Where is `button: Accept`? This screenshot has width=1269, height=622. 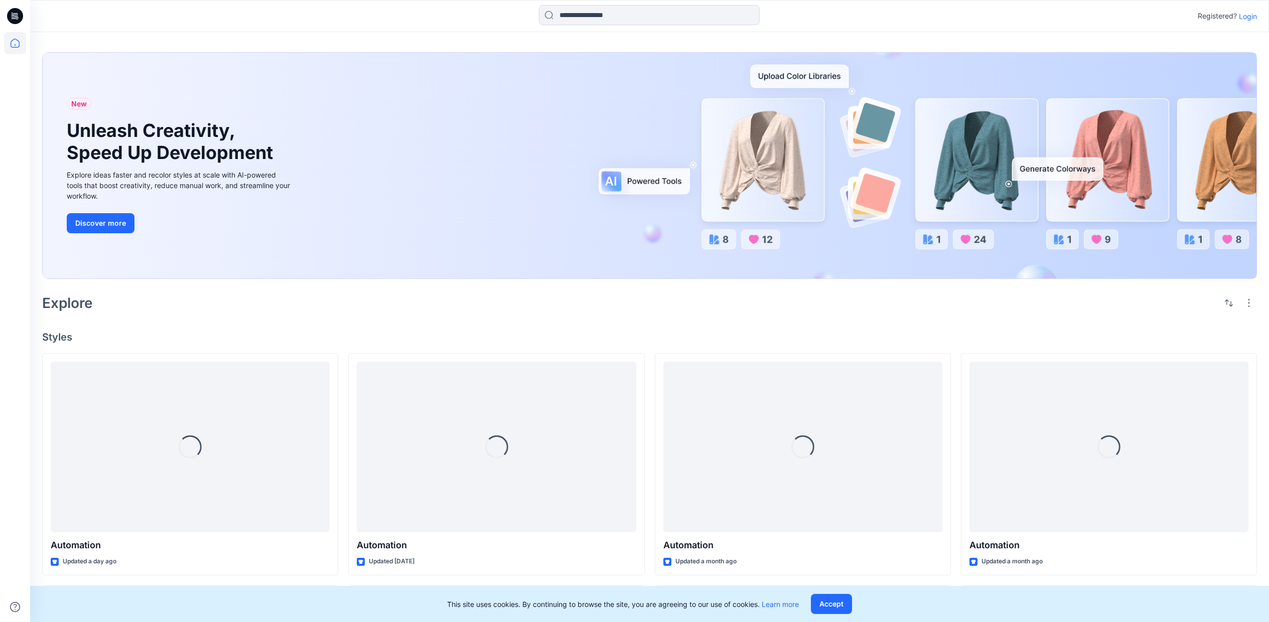 button: Accept is located at coordinates (832, 604).